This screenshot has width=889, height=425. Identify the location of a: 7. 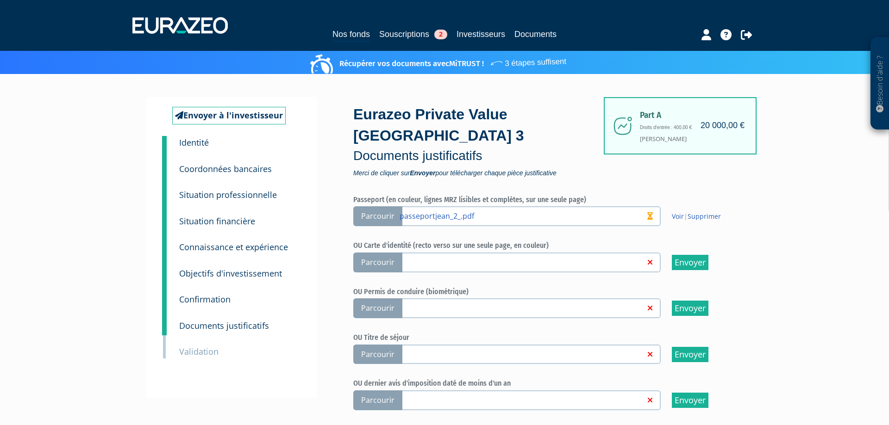
(164, 295).